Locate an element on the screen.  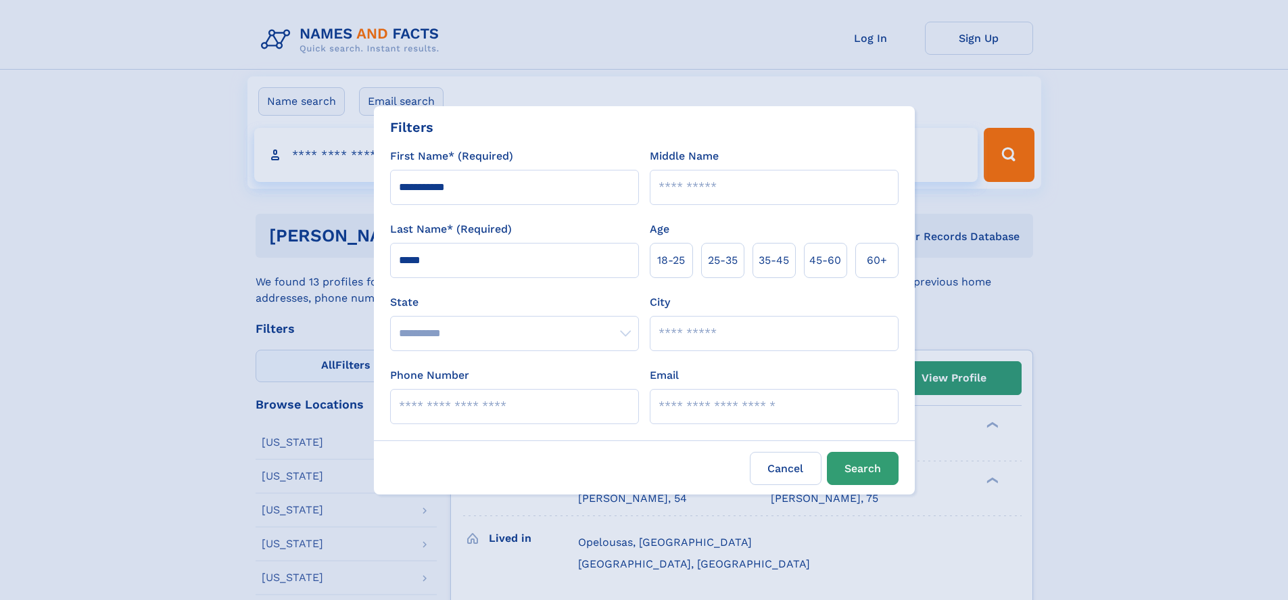
span: 45‑60 is located at coordinates (825, 260).